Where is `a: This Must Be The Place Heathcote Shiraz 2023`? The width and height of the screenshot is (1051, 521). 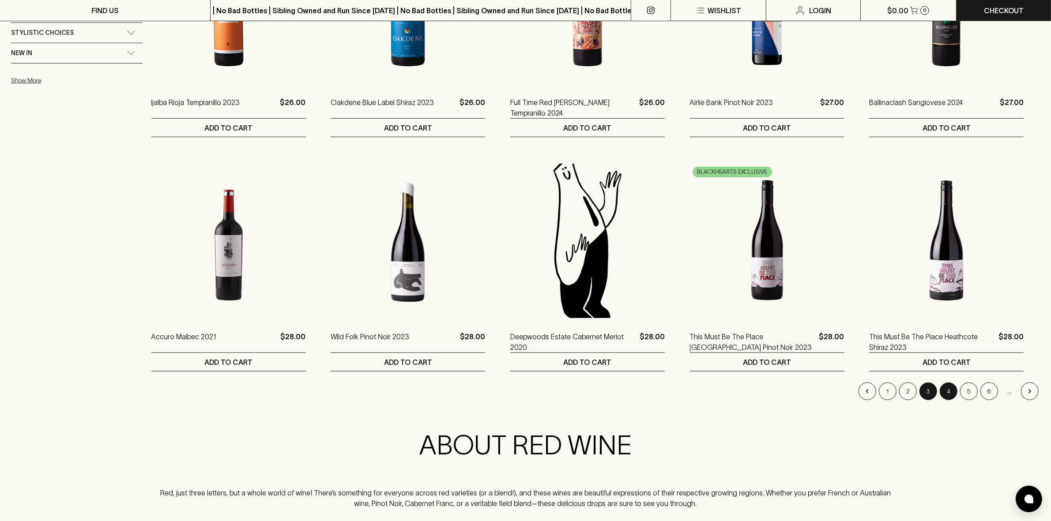 a: This Must Be The Place Heathcote Shiraz 2023 is located at coordinates (932, 342).